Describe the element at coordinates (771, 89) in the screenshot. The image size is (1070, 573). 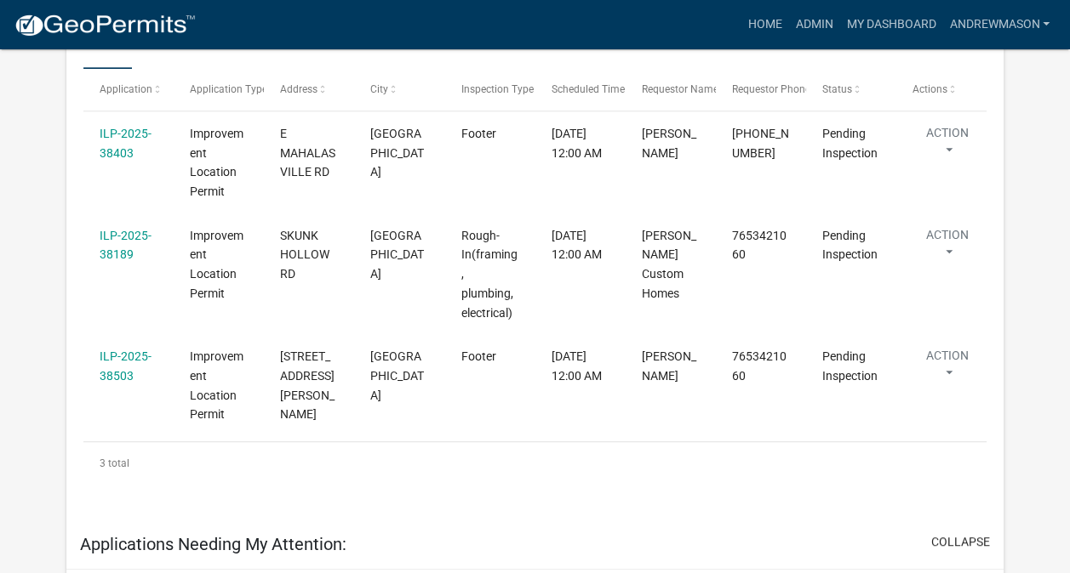
I see `span: Requestor Phone` at that location.